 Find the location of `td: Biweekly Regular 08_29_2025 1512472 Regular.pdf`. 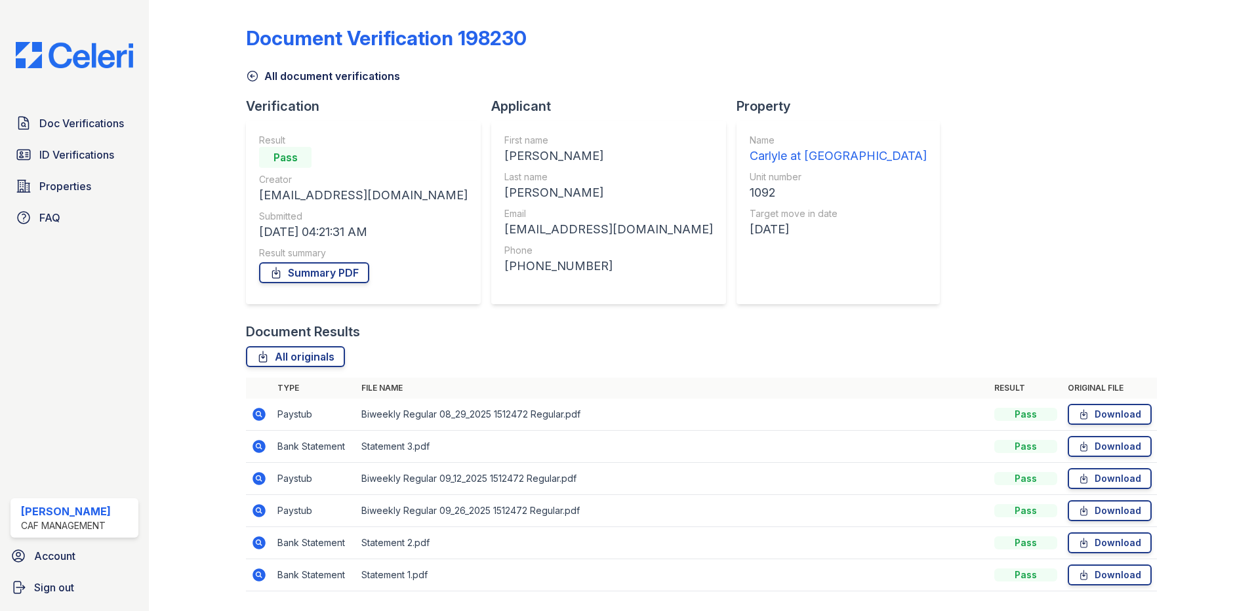

td: Biweekly Regular 08_29_2025 1512472 Regular.pdf is located at coordinates (672, 415).